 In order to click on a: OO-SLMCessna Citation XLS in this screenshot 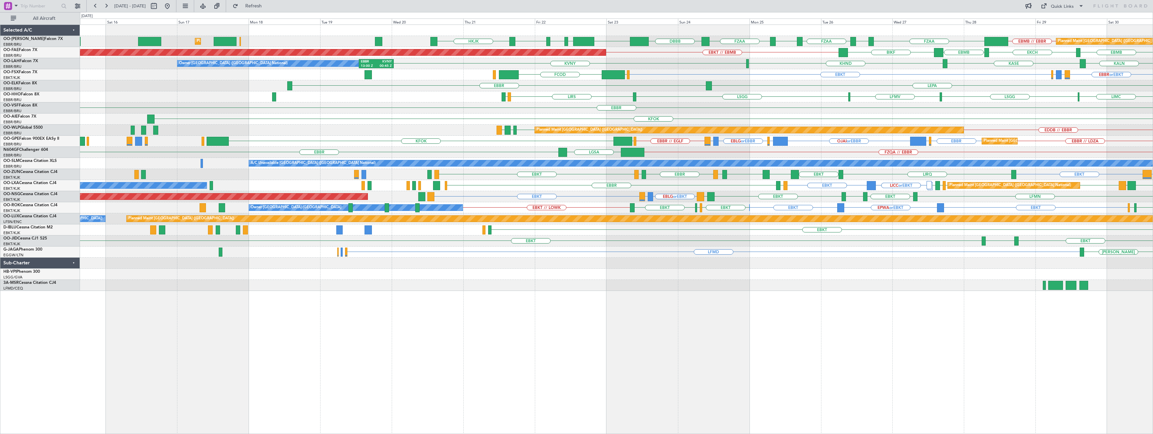, I will do `click(30, 161)`.